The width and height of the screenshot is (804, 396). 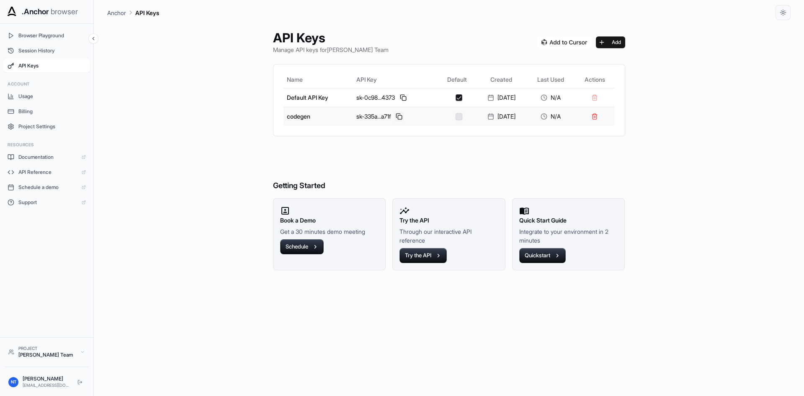 What do you see at coordinates (46, 126) in the screenshot?
I see `button: Project Settings` at bounding box center [46, 126].